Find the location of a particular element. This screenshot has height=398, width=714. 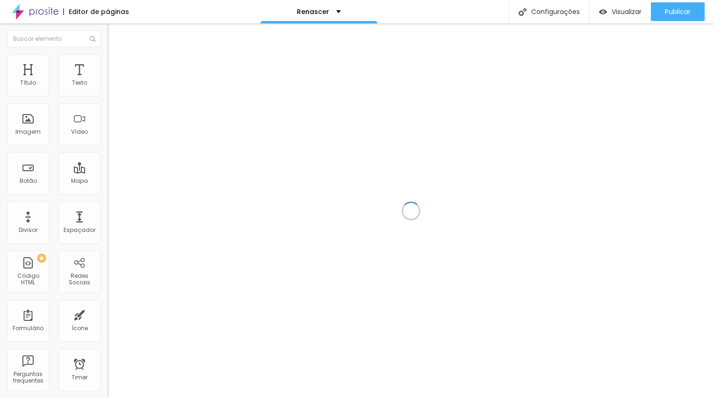

img: view-1.svg is located at coordinates (602, 12).